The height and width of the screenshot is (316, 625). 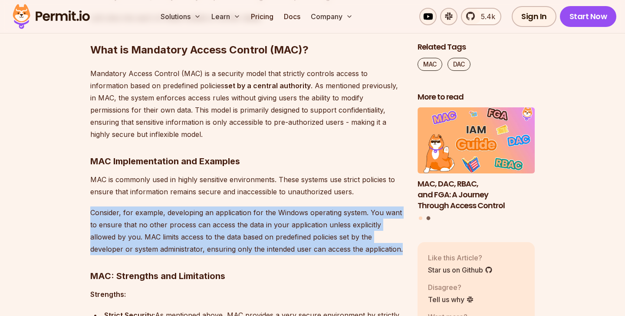 What do you see at coordinates (199, 50) in the screenshot?
I see `strong: What is Mandatory Access Control (MAC)?` at bounding box center [199, 50].